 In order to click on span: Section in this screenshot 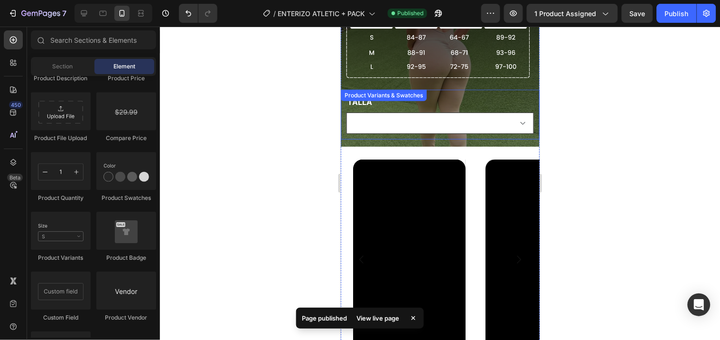, I will do `click(63, 66)`.